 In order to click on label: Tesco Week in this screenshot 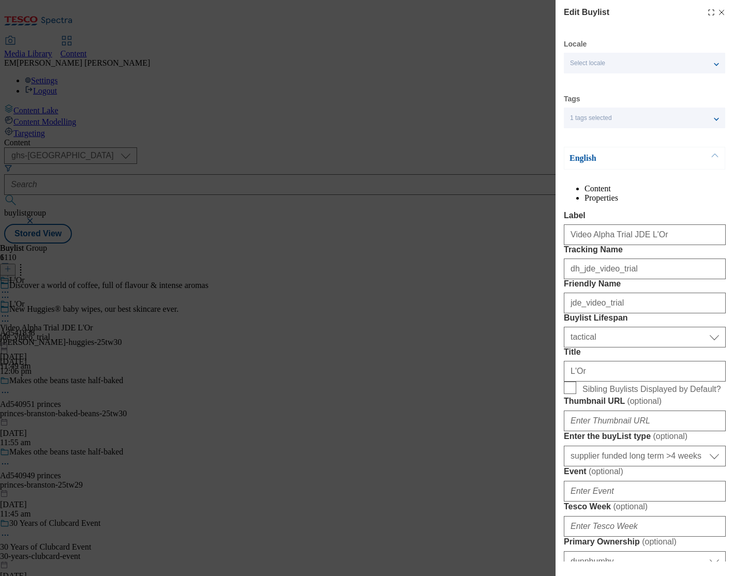, I will do `click(644, 507)`.